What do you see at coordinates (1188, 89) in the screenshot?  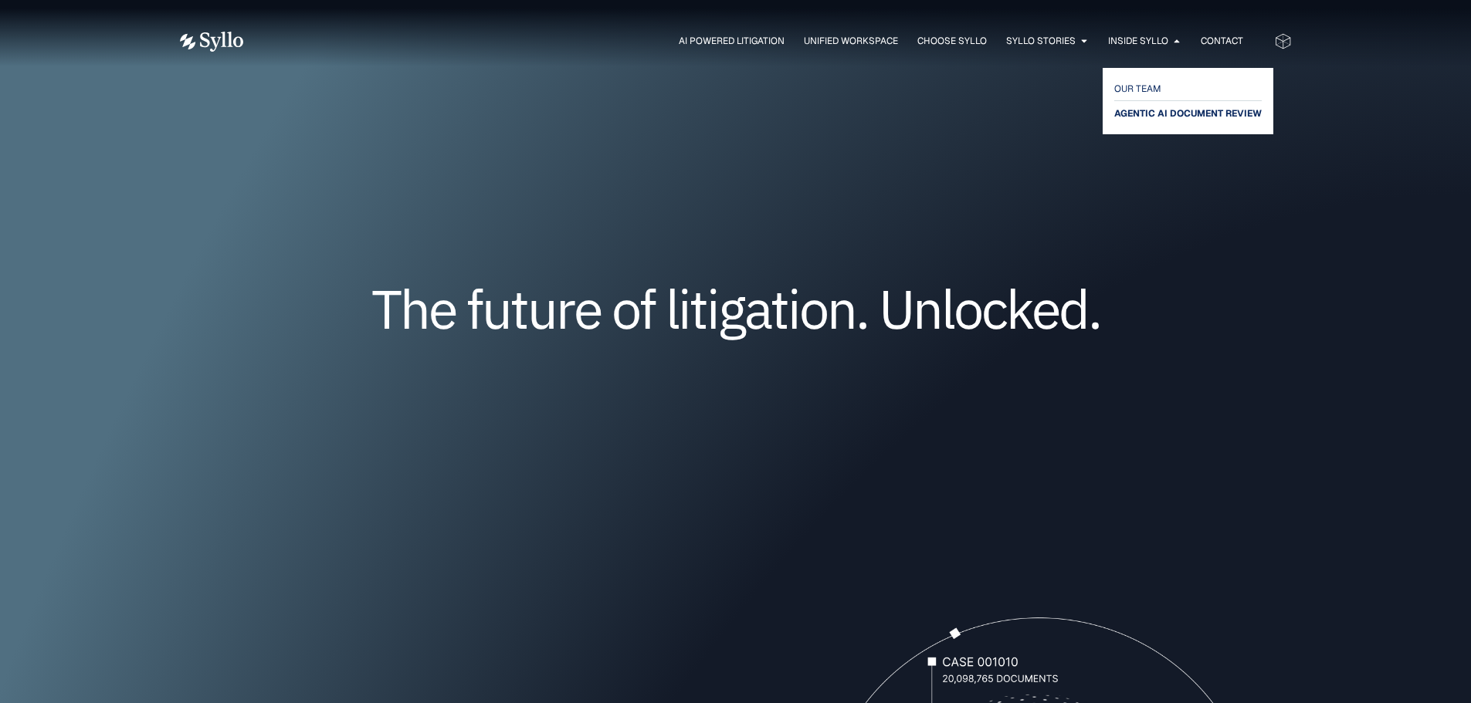 I see `a: OUR TEAM` at bounding box center [1188, 89].